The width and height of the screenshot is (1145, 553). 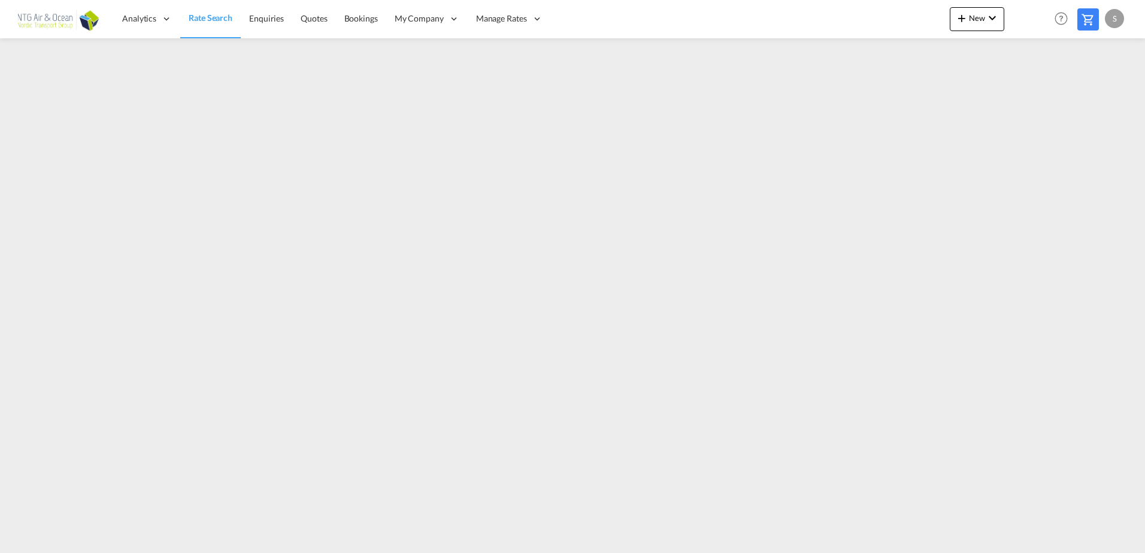 I want to click on span: New, so click(x=977, y=18).